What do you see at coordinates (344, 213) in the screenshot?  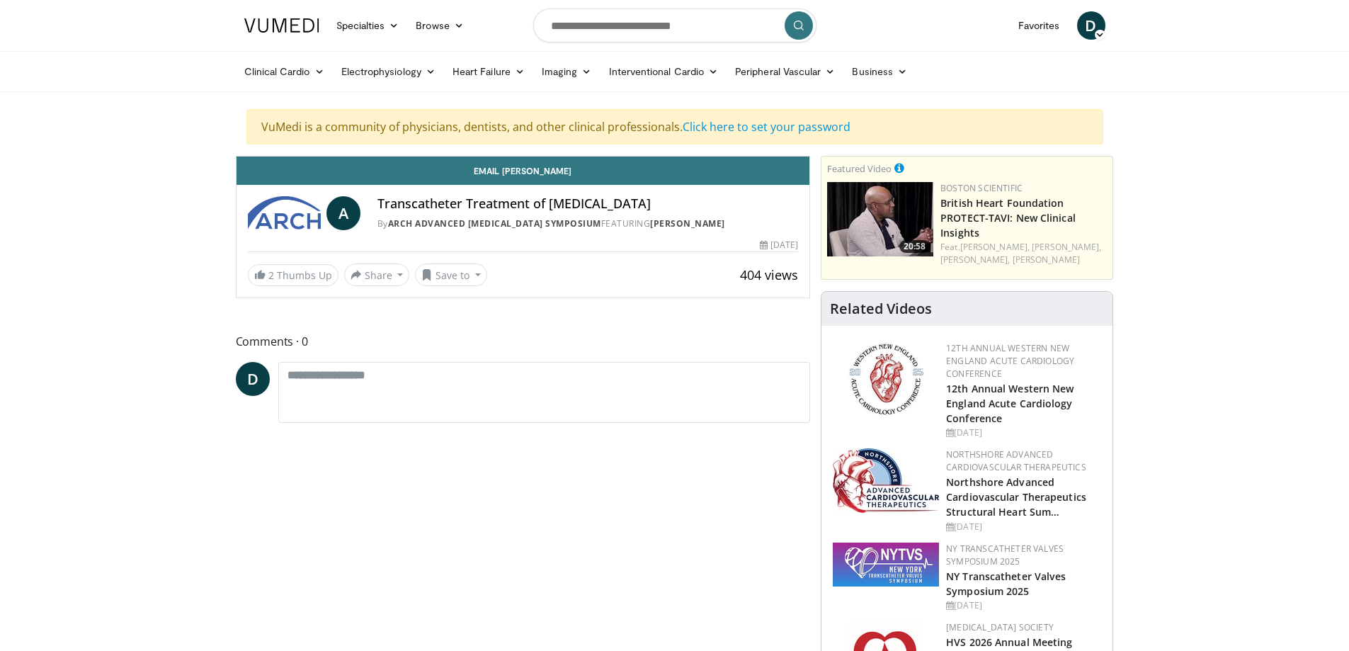 I see `a: A` at bounding box center [344, 213].